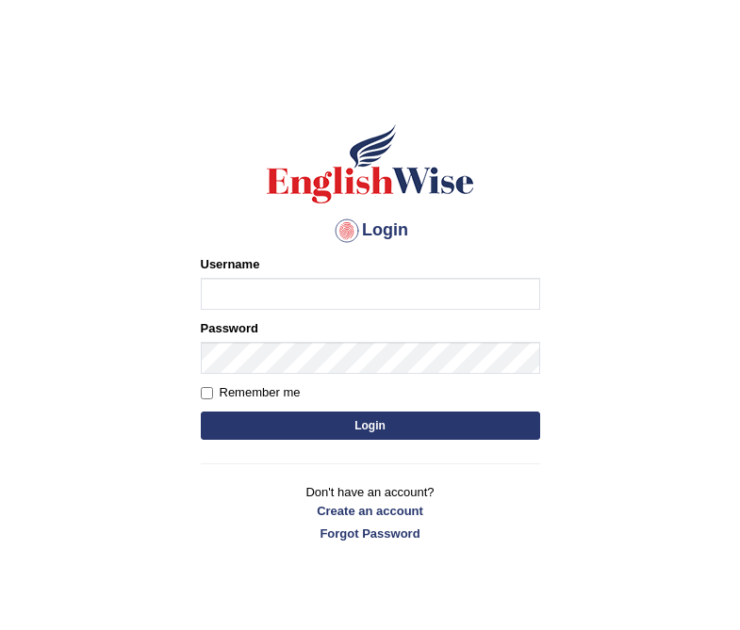  Describe the element at coordinates (370, 231) in the screenshot. I see `h4: Login` at that location.